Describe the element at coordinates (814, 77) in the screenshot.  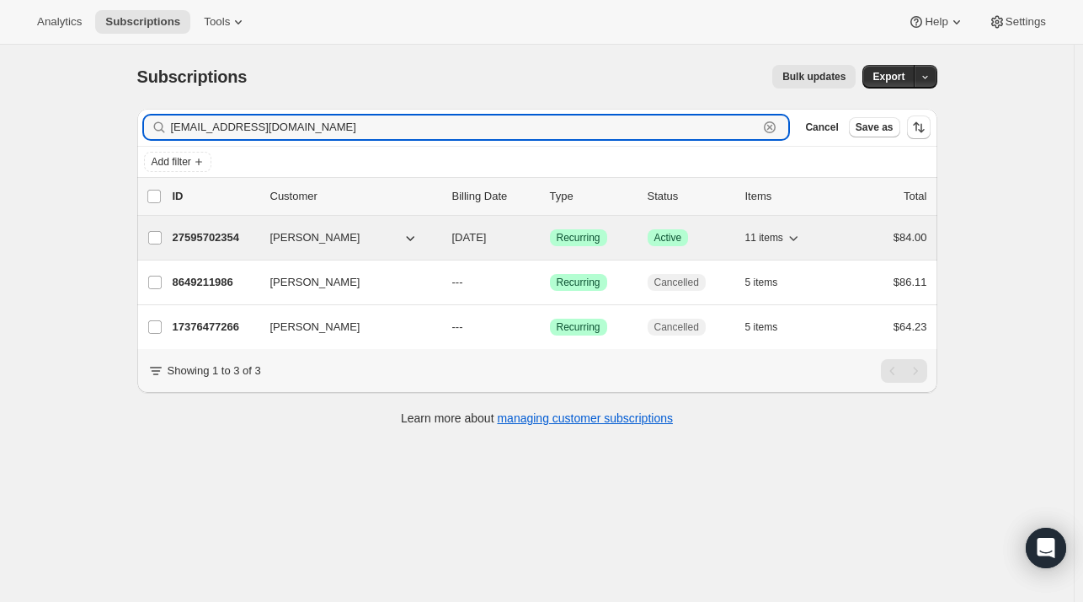
I see `span: Bulk updates` at that location.